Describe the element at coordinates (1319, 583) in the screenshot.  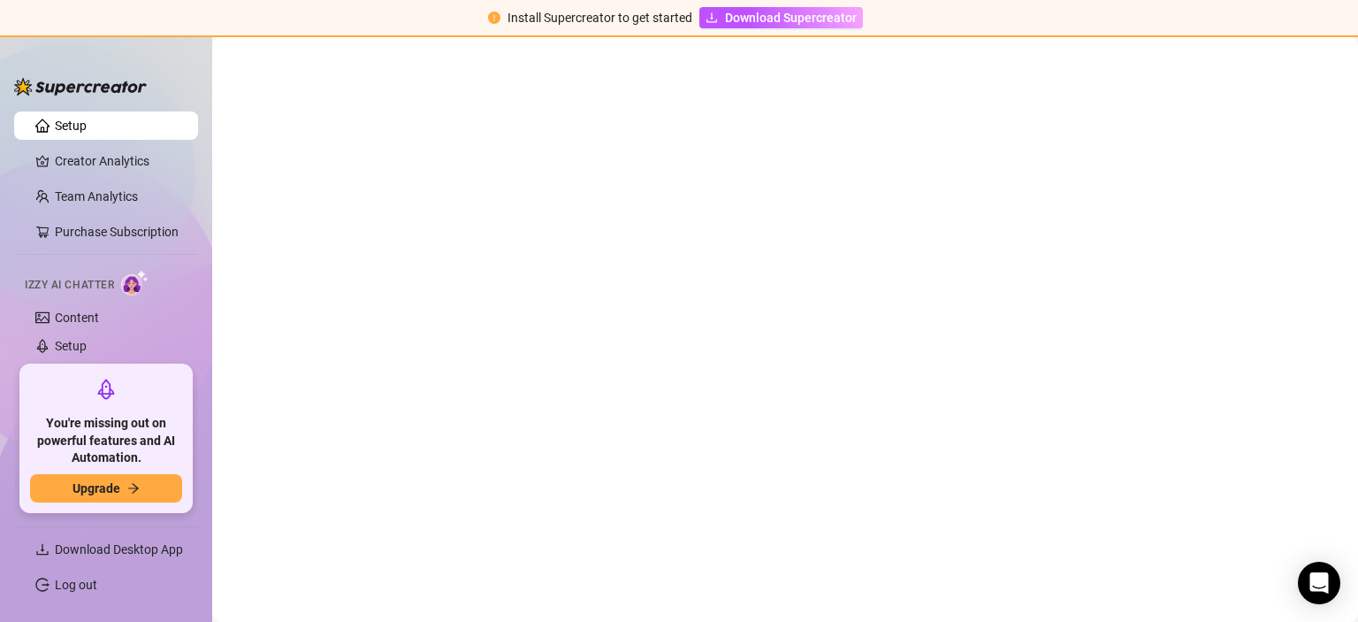
I see `div: Open Intercom Messenger` at that location.